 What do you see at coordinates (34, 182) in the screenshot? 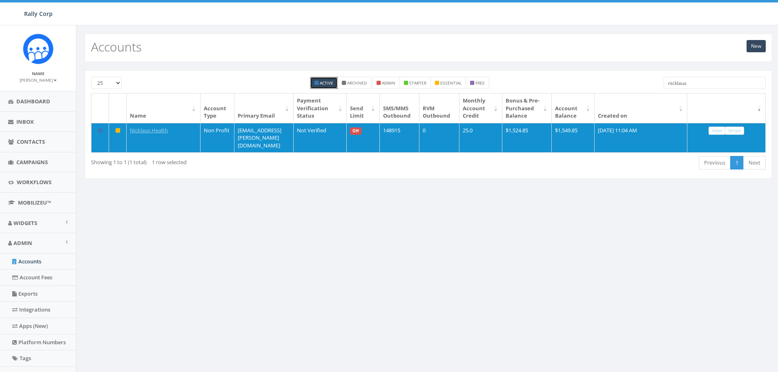
I see `span: Workflows` at bounding box center [34, 182].